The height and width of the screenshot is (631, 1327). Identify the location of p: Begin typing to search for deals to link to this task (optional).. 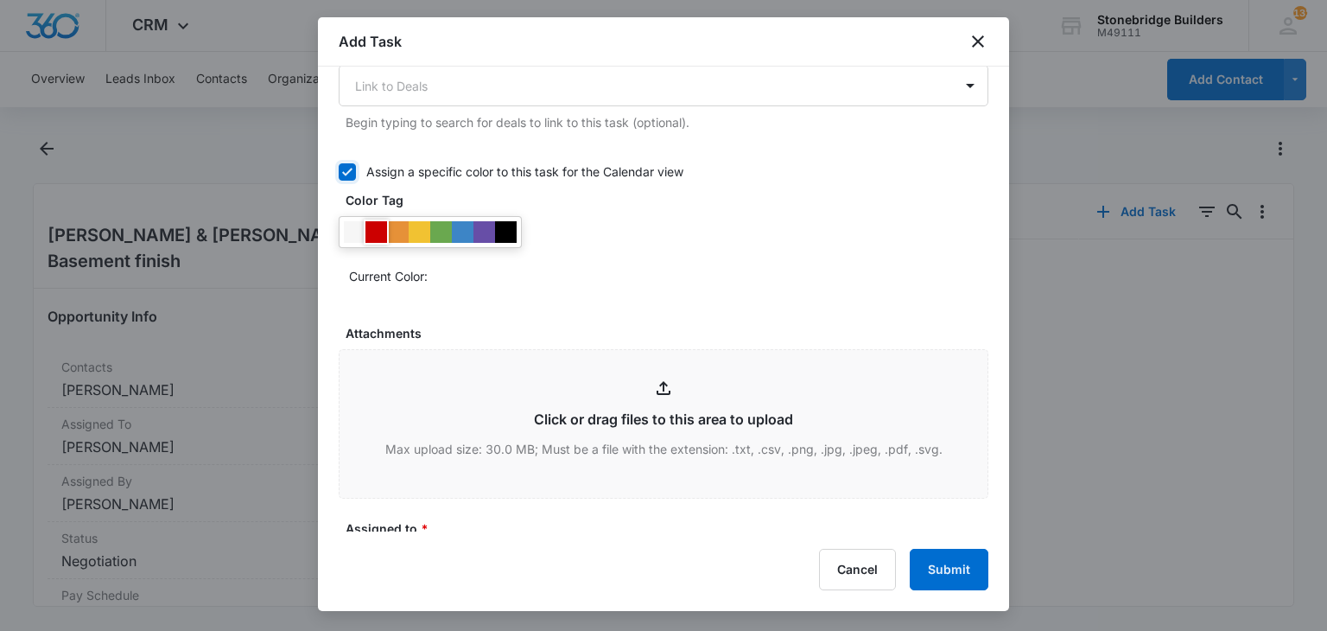
(667, 122).